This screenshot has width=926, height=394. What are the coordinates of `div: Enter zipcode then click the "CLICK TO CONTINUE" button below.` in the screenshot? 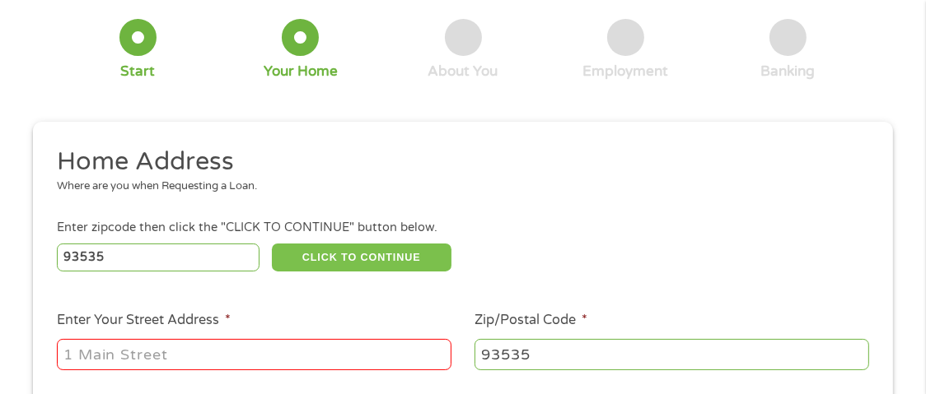 It's located at (463, 228).